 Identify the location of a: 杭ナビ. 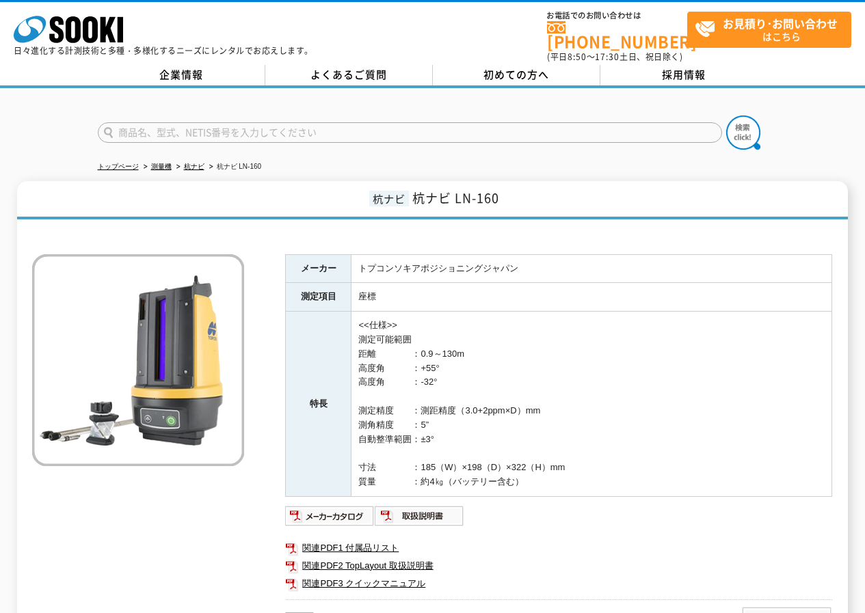
(194, 166).